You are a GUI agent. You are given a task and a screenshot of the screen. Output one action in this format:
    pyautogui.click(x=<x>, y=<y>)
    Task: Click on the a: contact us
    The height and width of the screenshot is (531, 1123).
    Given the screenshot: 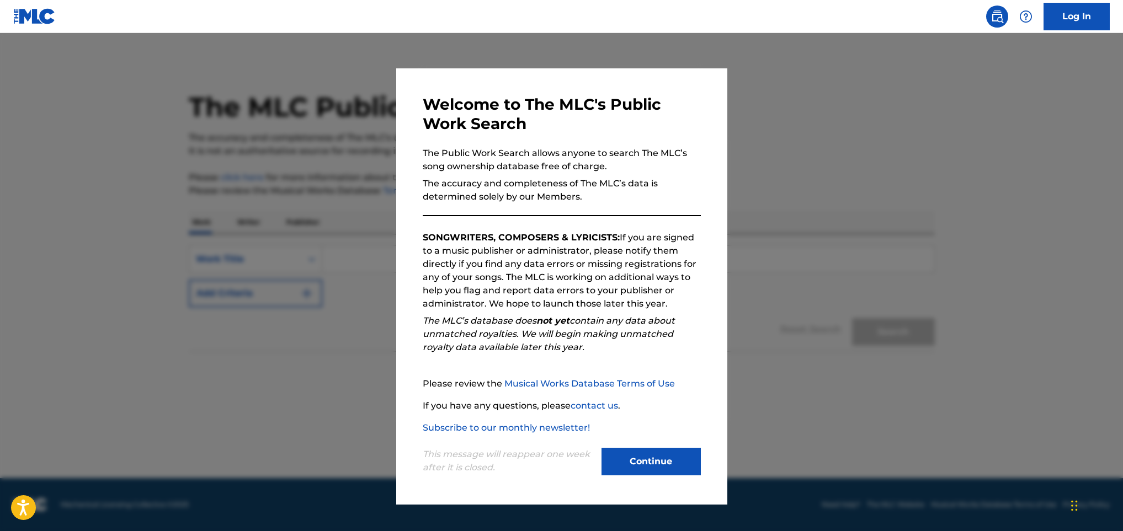 What is the action you would take?
    pyautogui.click(x=594, y=406)
    